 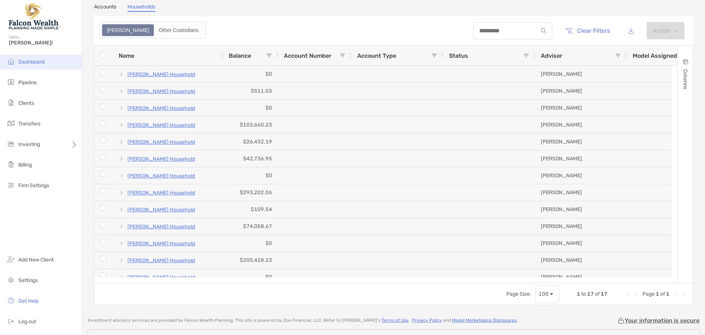 I want to click on span: Get Help, so click(x=28, y=300).